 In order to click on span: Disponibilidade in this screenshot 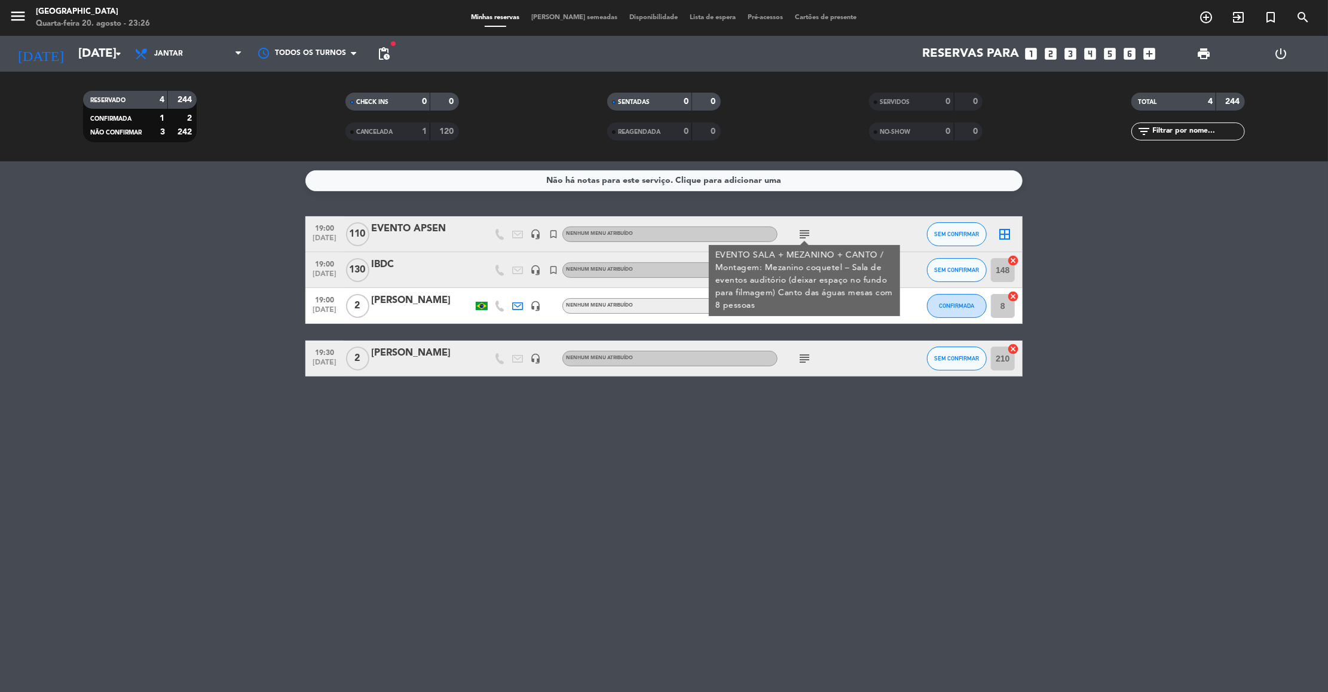, I will do `click(654, 17)`.